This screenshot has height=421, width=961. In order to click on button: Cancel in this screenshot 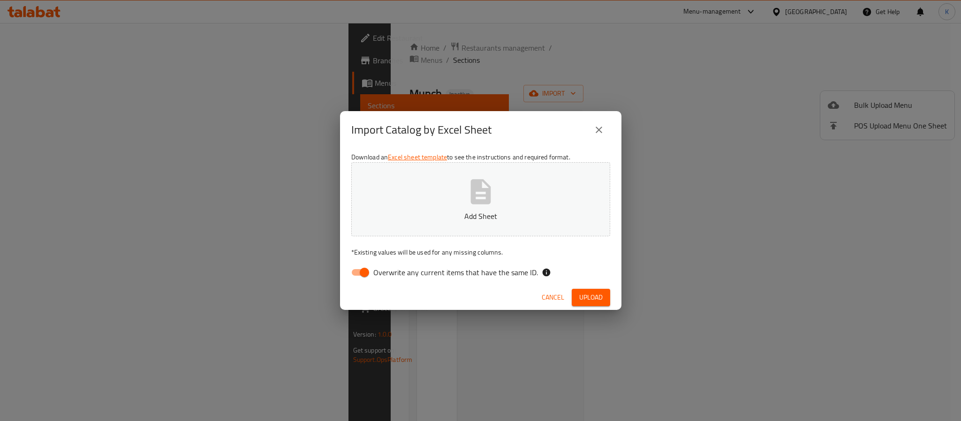, I will do `click(553, 297)`.